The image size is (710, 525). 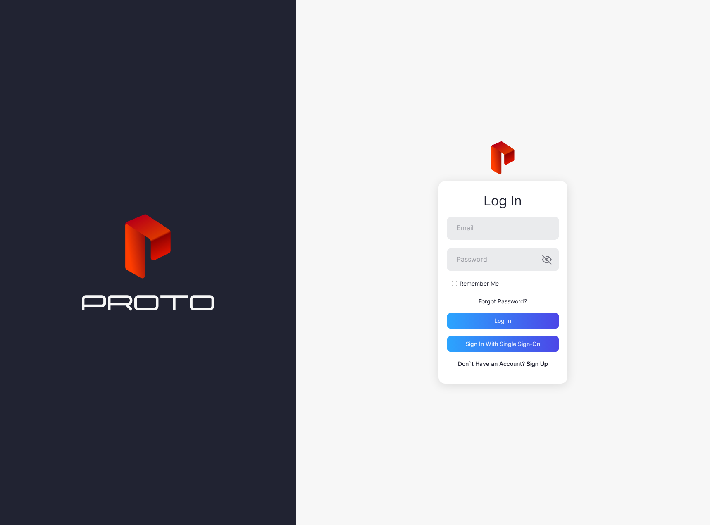 What do you see at coordinates (502, 301) in the screenshot?
I see `a: Forgot Password?` at bounding box center [502, 301].